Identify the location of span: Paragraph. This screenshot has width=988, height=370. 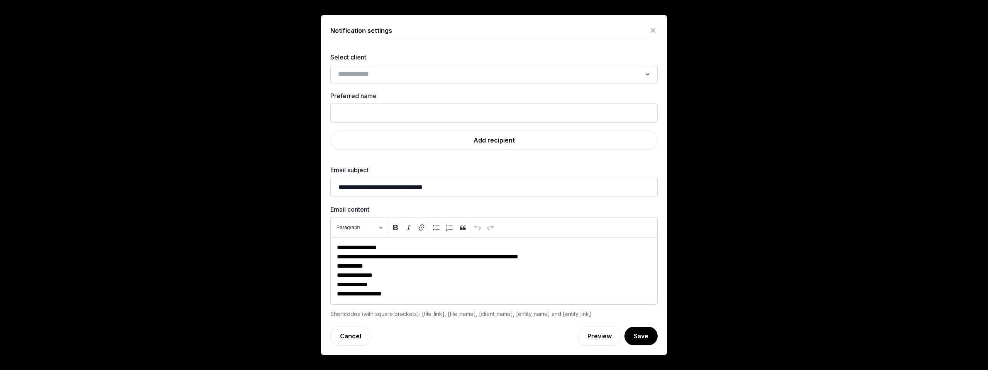
(357, 227).